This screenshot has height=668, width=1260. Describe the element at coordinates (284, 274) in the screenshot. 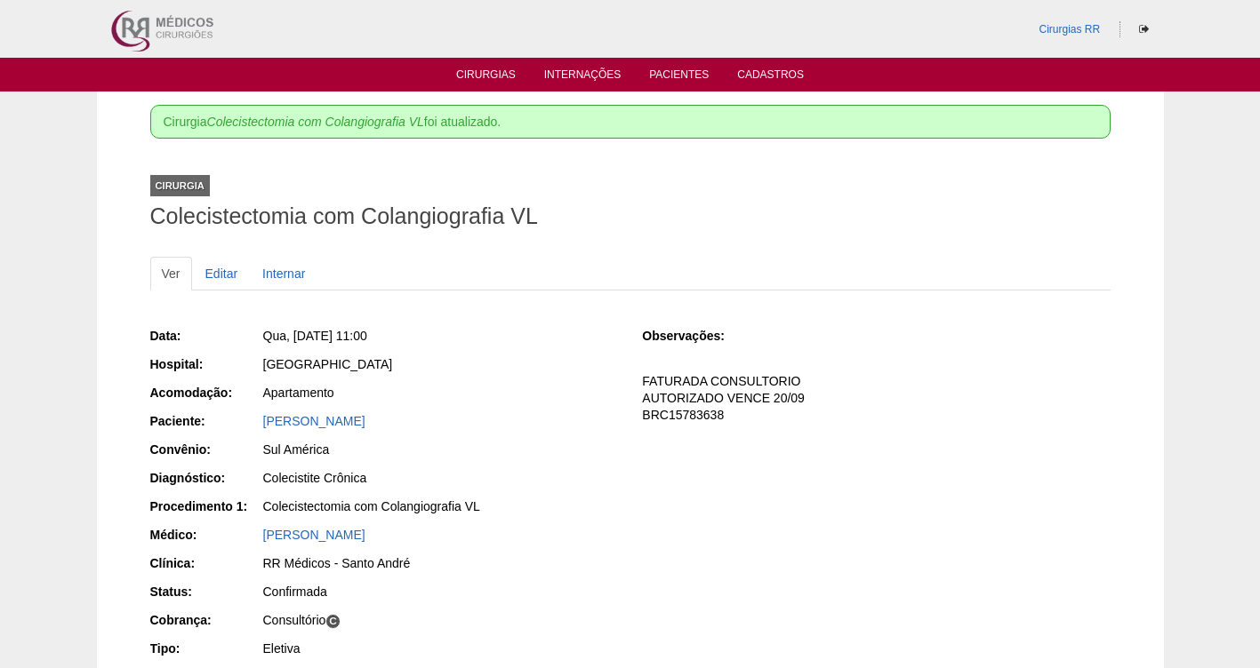

I see `a: Internar` at that location.